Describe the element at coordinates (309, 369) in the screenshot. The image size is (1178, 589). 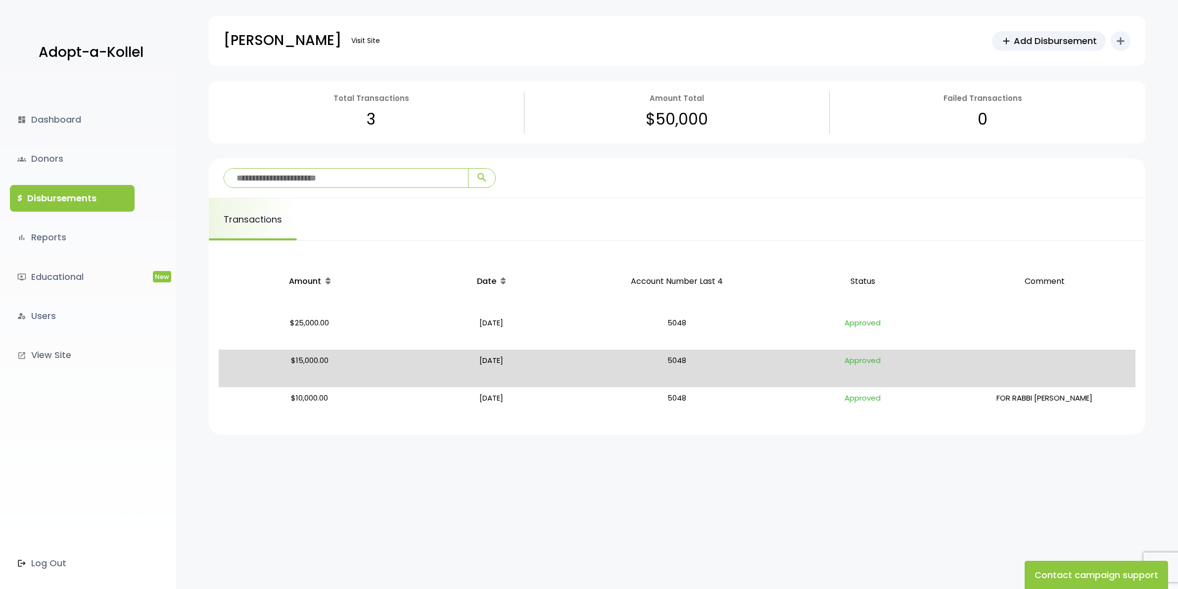
I see `p: $15,000.00` at that location.